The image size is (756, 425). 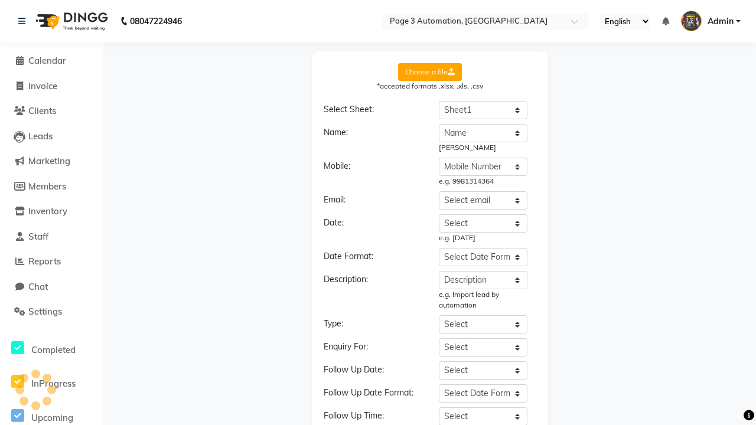 I want to click on span: Clients, so click(x=42, y=110).